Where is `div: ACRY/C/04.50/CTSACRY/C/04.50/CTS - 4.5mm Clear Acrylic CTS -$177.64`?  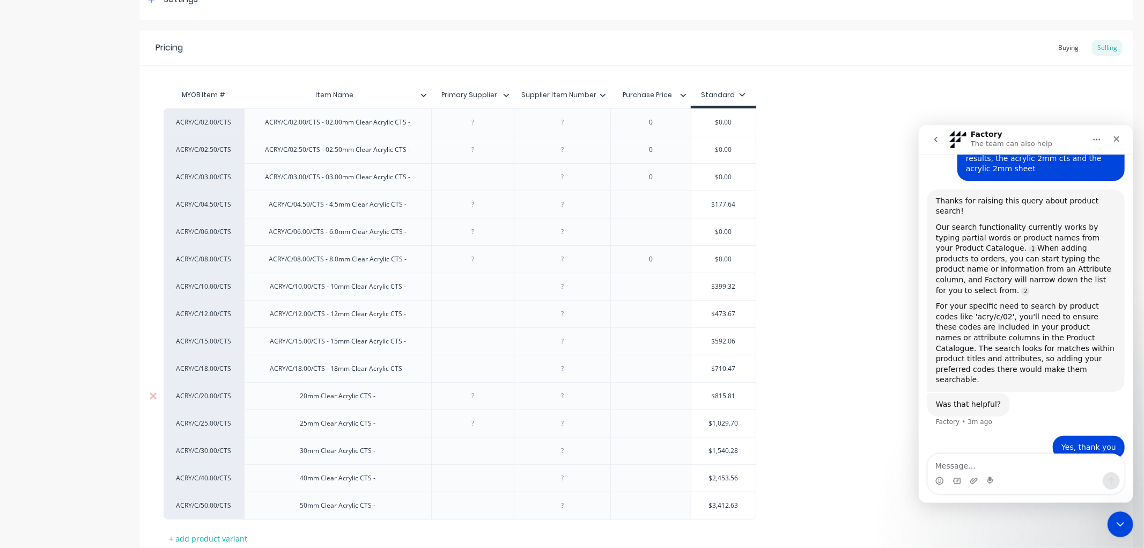 div: ACRY/C/04.50/CTSACRY/C/04.50/CTS - 4.5mm Clear Acrylic CTS -$177.64 is located at coordinates (460, 204).